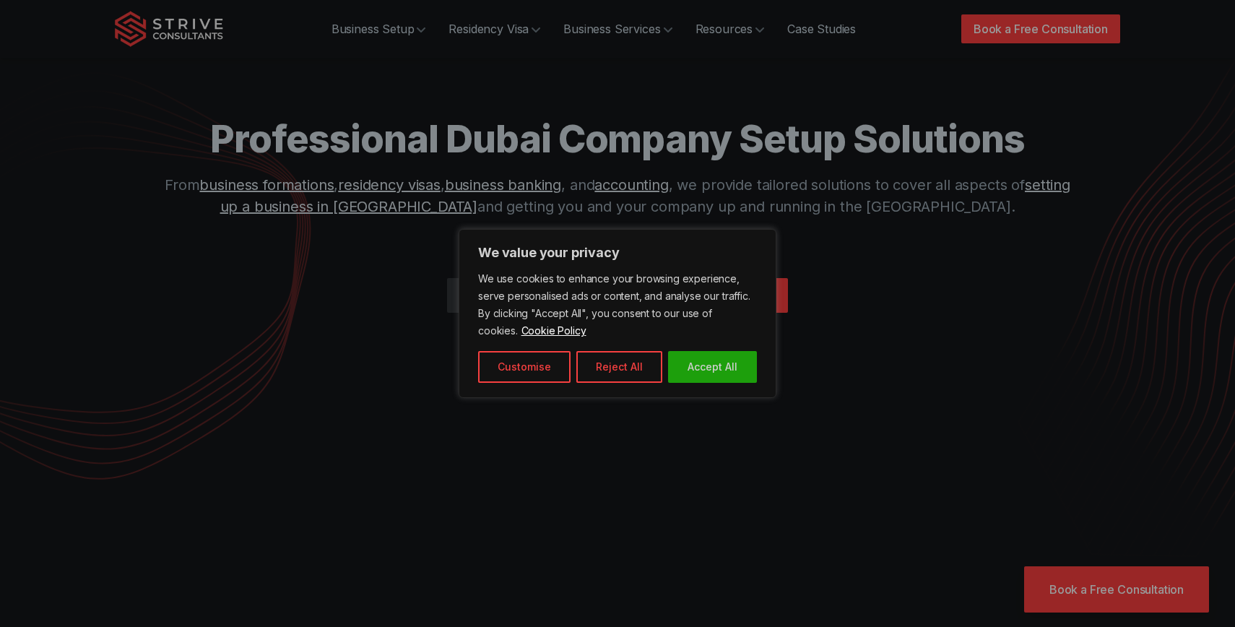  Describe the element at coordinates (617, 313) in the screenshot. I see `div: We value your privacy` at that location.